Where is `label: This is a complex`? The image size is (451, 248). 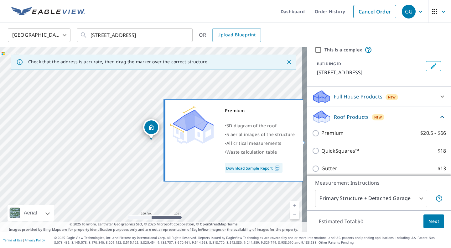 label: This is a complex is located at coordinates (343, 50).